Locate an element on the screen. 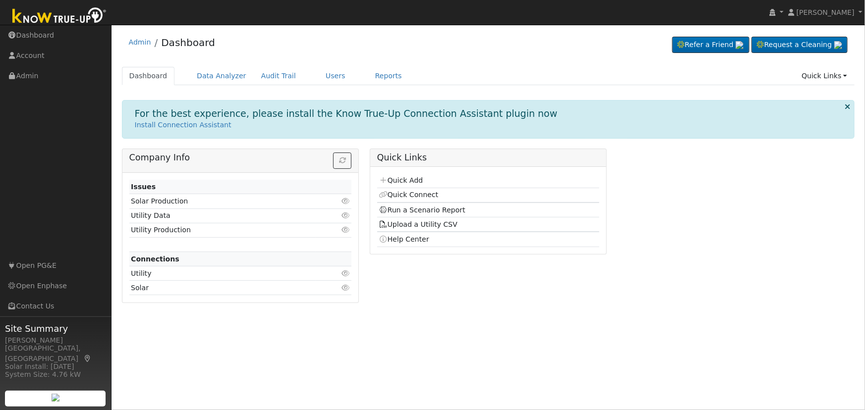 Image resolution: width=865 pixels, height=410 pixels. a: Quick Add is located at coordinates (400, 180).